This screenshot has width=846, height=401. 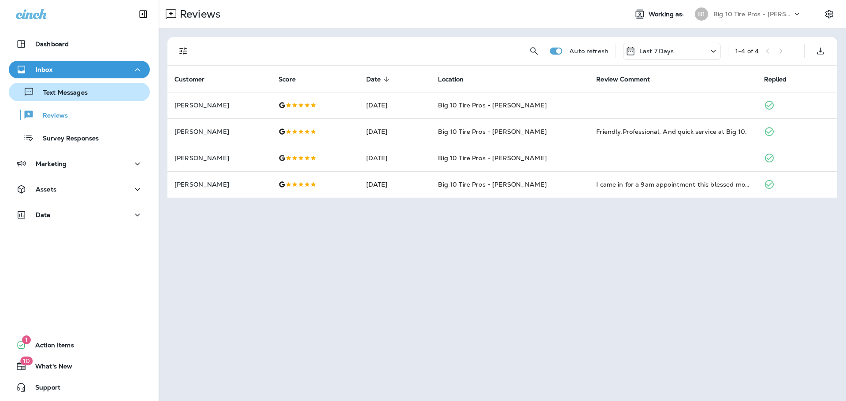 What do you see at coordinates (79, 164) in the screenshot?
I see `button: Marketing` at bounding box center [79, 164].